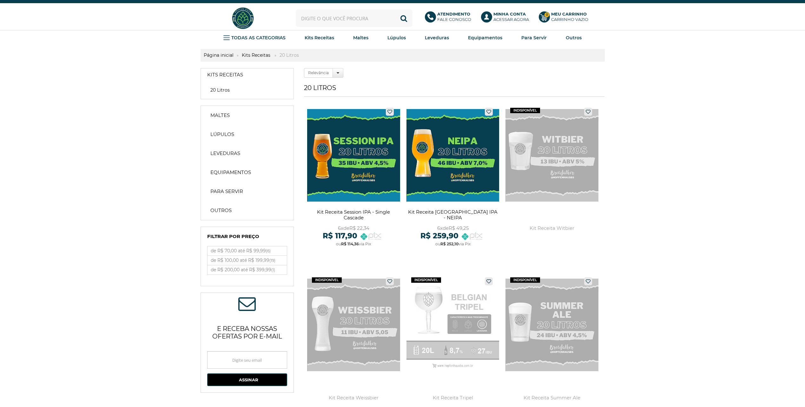  Describe the element at coordinates (547, 15) in the screenshot. I see `strong: 0` at that location.